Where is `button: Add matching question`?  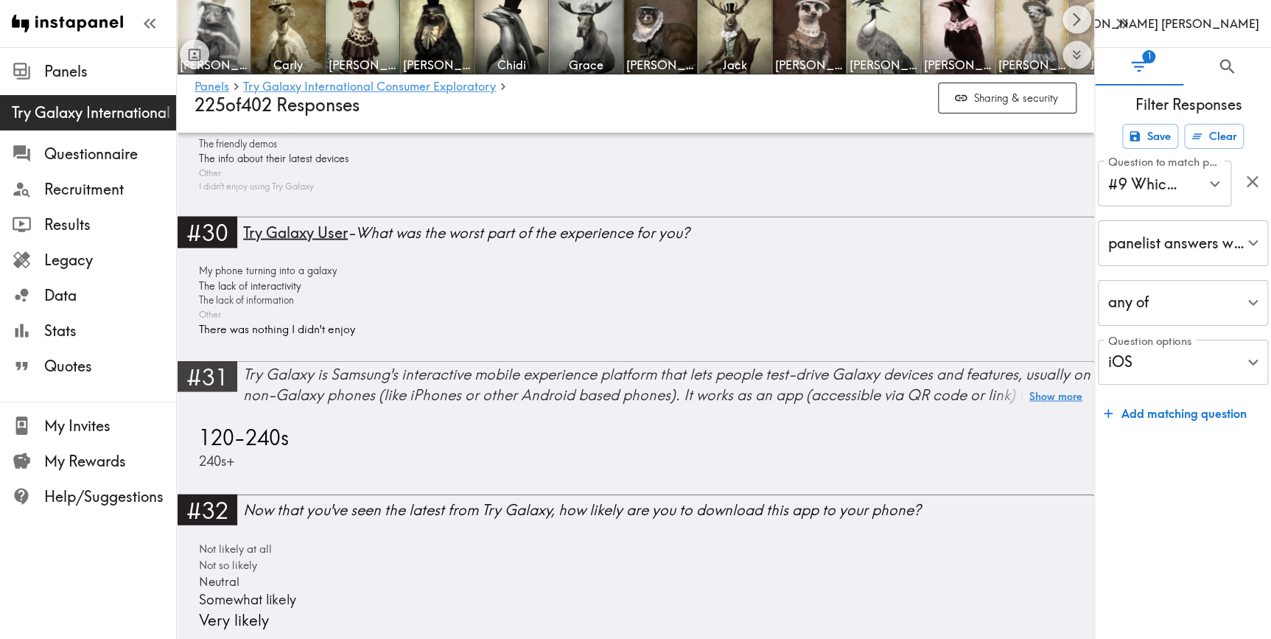 button: Add matching question is located at coordinates (1175, 413).